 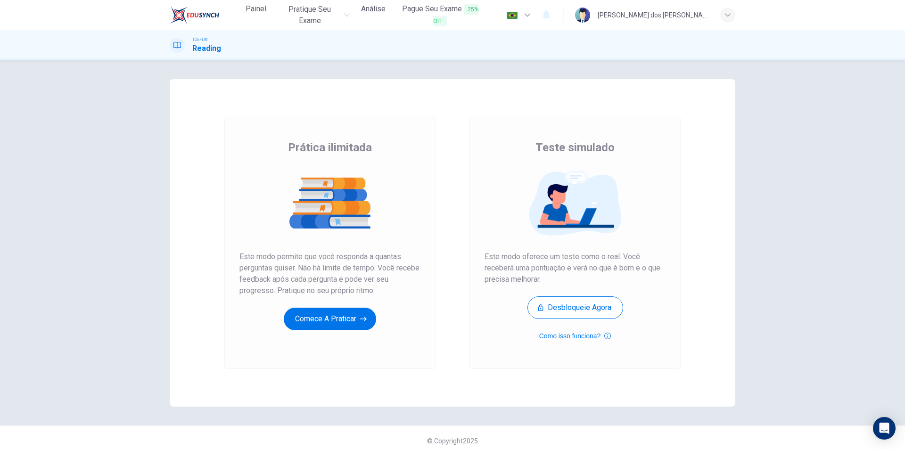 What do you see at coordinates (440, 15) in the screenshot?
I see `button: Pague Seu Exame25% OFF` at bounding box center [440, 15].